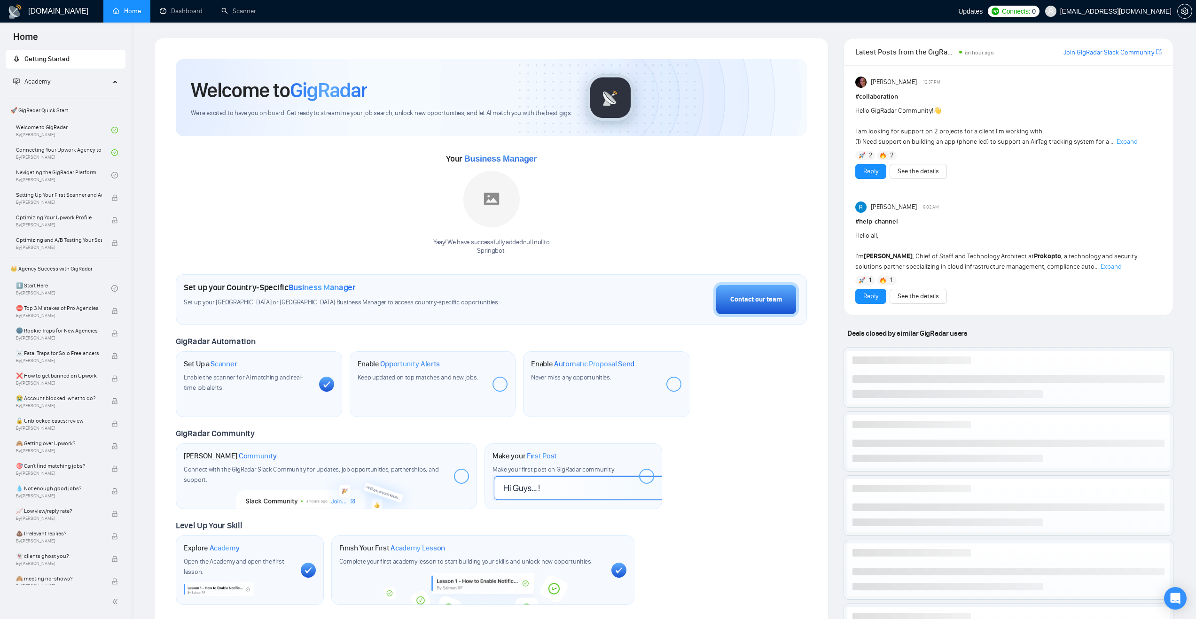  I want to click on span: 👑 Agency Success with GigRadar, so click(65, 269).